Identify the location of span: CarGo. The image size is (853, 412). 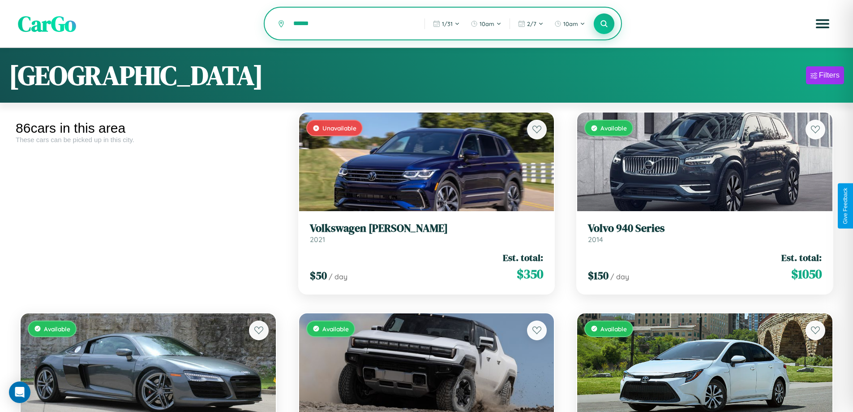
(47, 24).